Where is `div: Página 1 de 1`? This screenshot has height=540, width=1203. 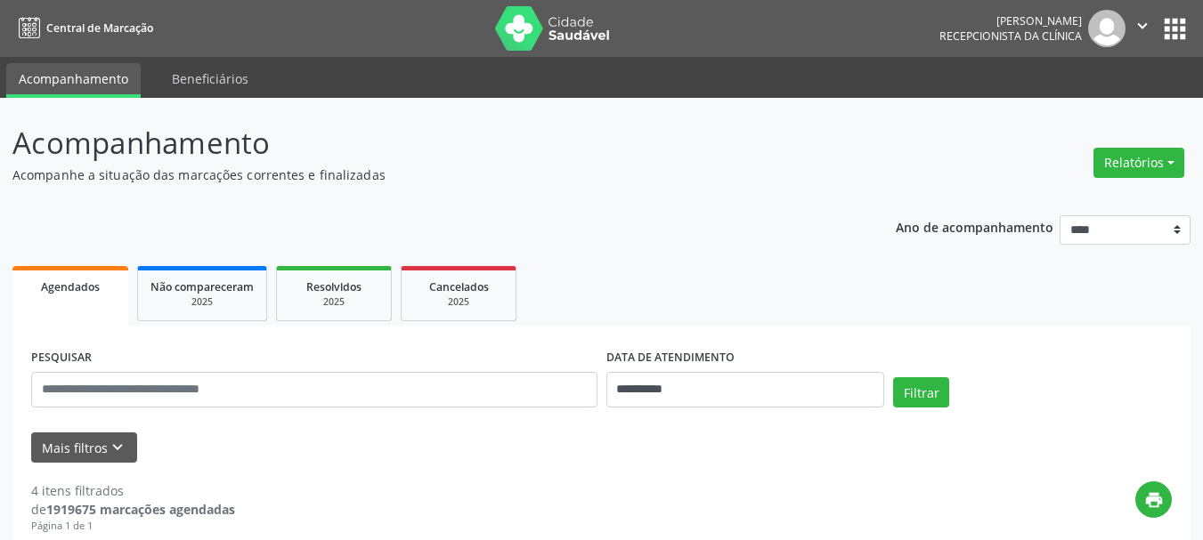 div: Página 1 de 1 is located at coordinates (133, 526).